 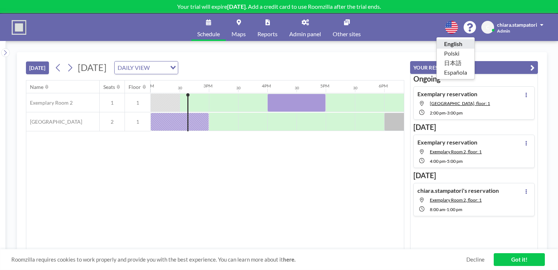 What do you see at coordinates (519, 259) in the screenshot?
I see `a: Got it!` at bounding box center [519, 259].